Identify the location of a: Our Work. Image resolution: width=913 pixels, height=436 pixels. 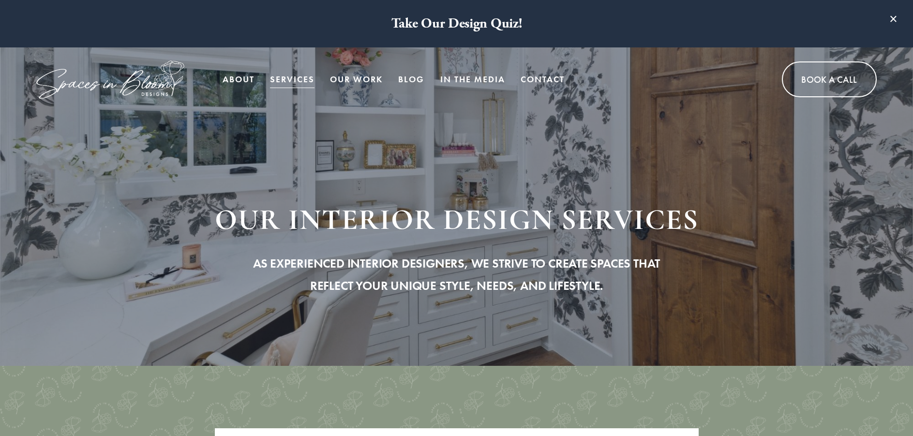
(356, 79).